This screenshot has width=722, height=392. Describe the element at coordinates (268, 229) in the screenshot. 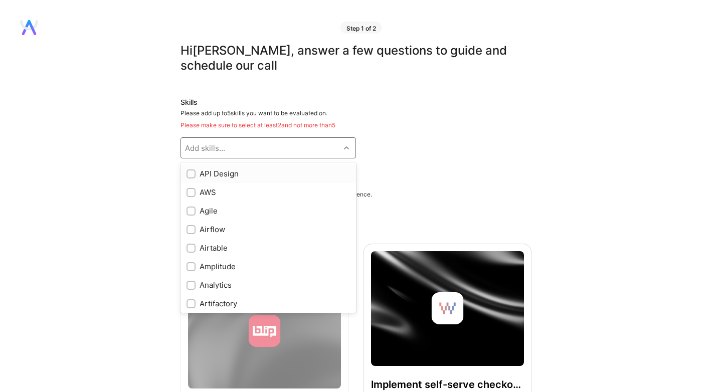

I see `div: Airflow` at that location.